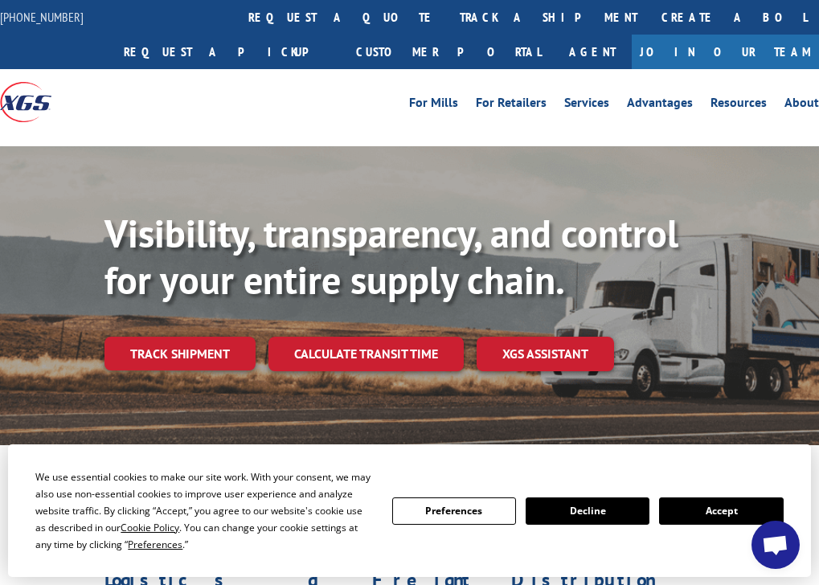 The height and width of the screenshot is (585, 819). What do you see at coordinates (180, 354) in the screenshot?
I see `a: Track shipment` at bounding box center [180, 354].